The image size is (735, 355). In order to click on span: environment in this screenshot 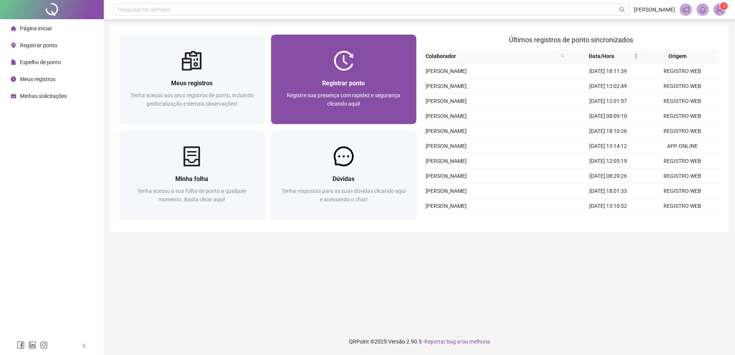, I will do `click(13, 45)`.